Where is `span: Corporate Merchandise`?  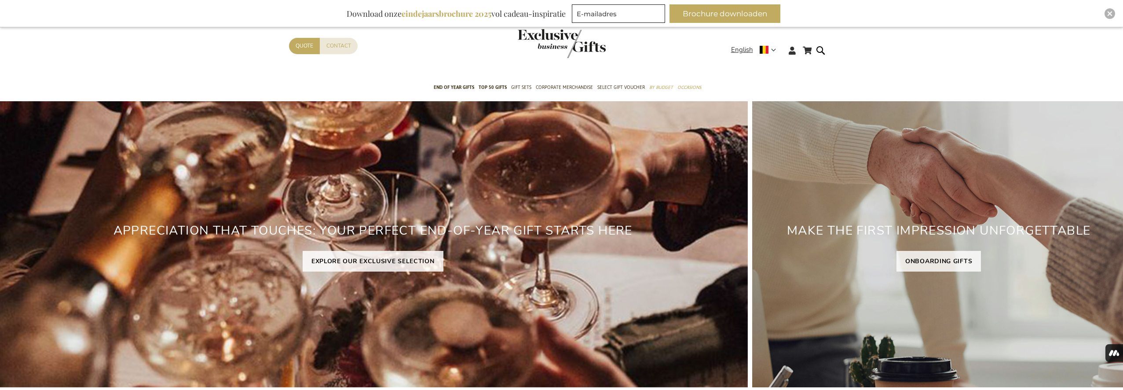
span: Corporate Merchandise is located at coordinates (564, 87).